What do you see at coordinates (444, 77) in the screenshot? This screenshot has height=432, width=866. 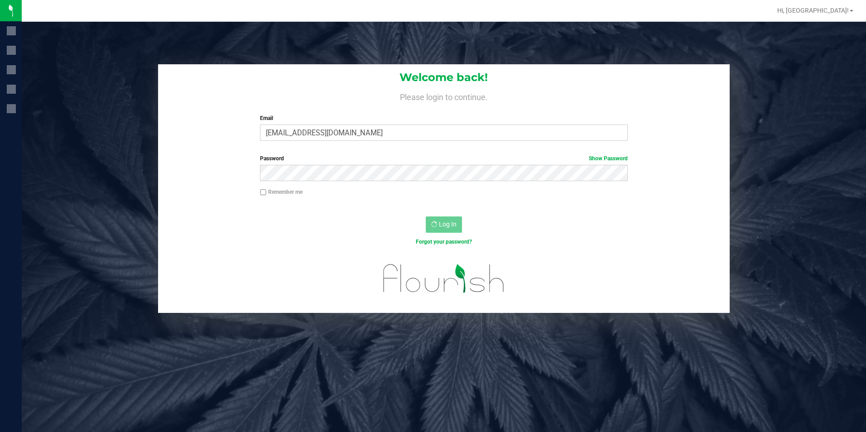 I see `h1: Welcome back!` at bounding box center [444, 77].